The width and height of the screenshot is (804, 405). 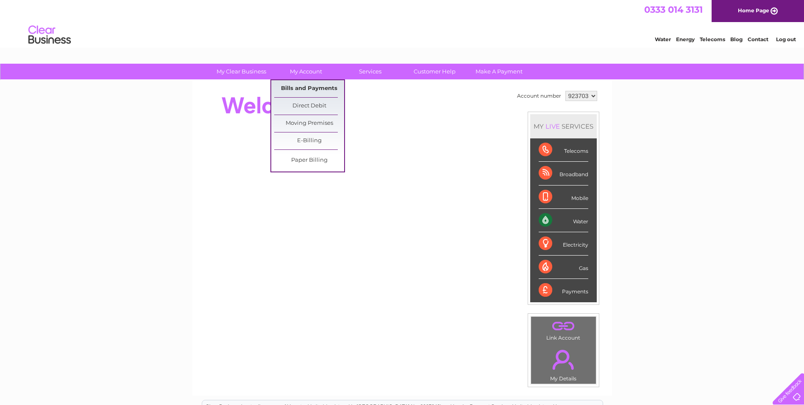 What do you see at coordinates (309, 89) in the screenshot?
I see `a: Bills and Payments` at bounding box center [309, 89].